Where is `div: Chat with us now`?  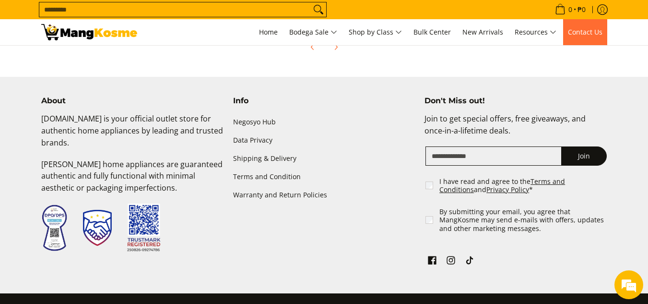 div: Chat with us now is located at coordinates (106, 60).